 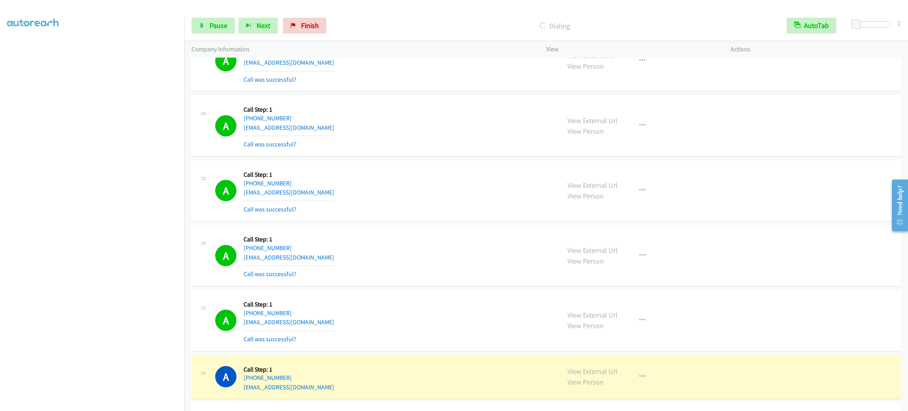 I want to click on p: Actions, so click(x=816, y=49).